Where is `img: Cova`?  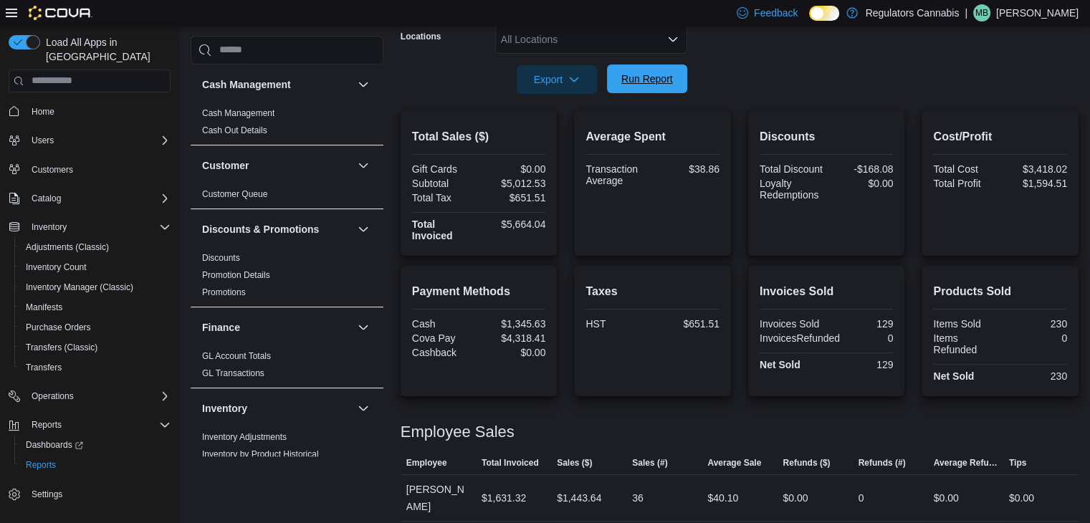
img: Cova is located at coordinates (60, 13).